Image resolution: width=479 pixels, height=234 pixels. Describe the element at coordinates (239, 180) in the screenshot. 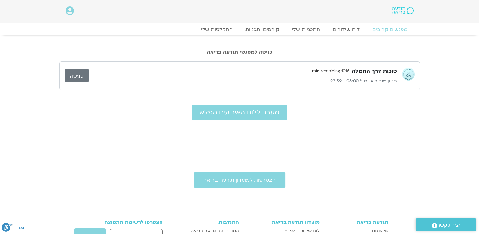

I see `a: הצטרפות למועדון תודעה בריאה` at that location.